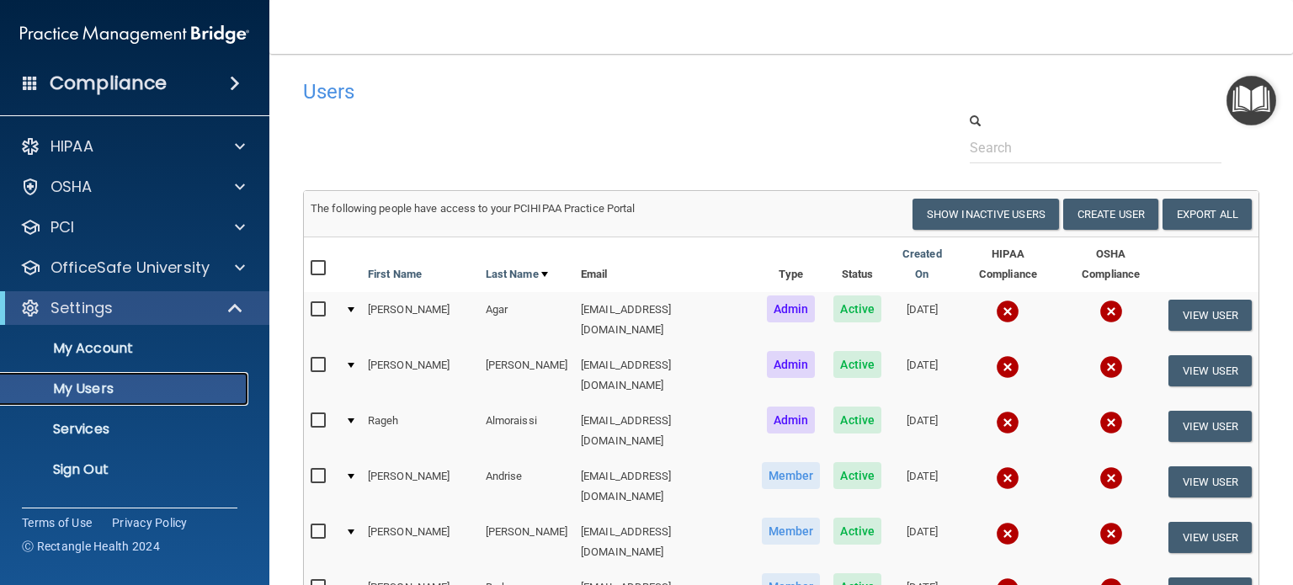 The width and height of the screenshot is (1293, 585). I want to click on a: Settings, so click(132, 308).